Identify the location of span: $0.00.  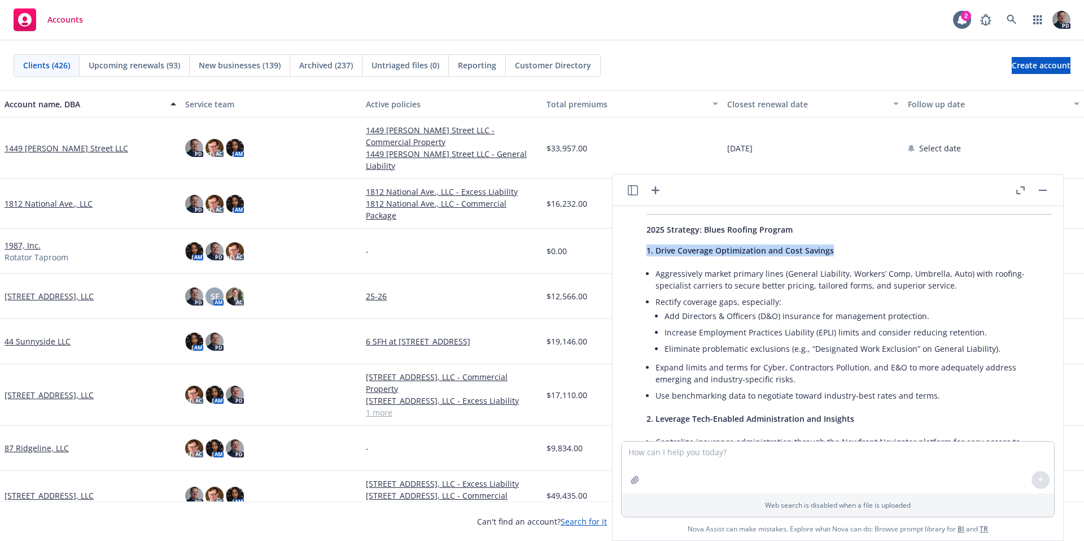
(557, 251).